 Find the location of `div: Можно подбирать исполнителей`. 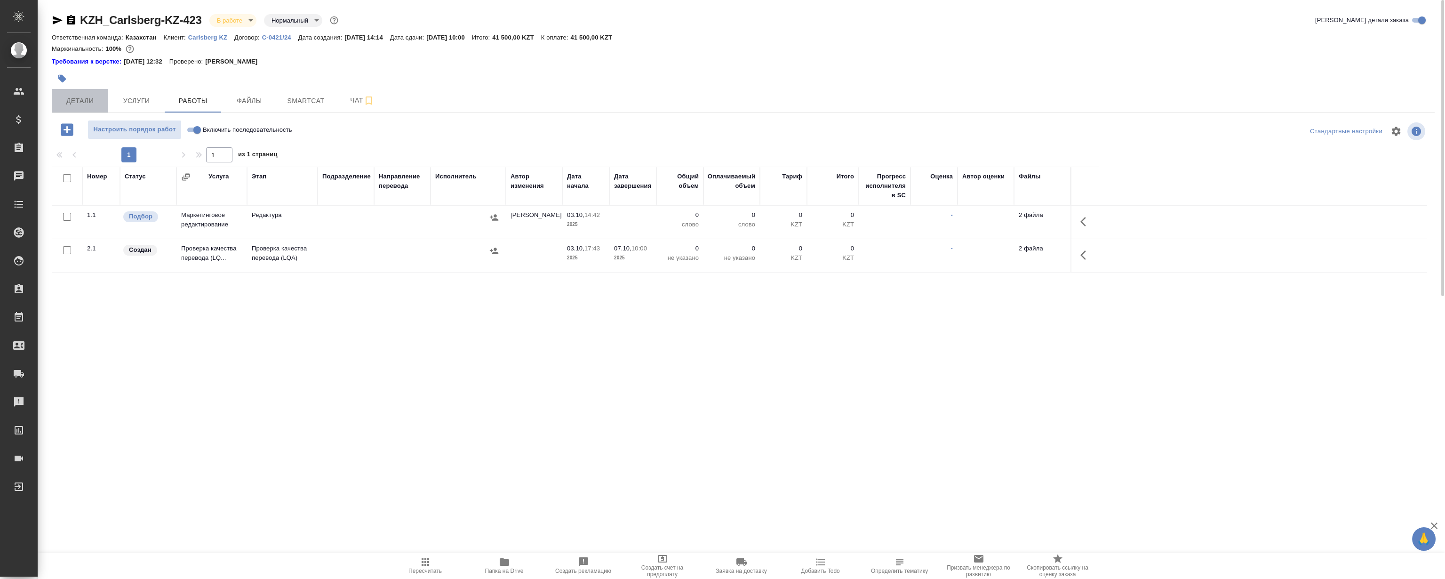

div: Можно подбирать исполнителей is located at coordinates (147, 216).